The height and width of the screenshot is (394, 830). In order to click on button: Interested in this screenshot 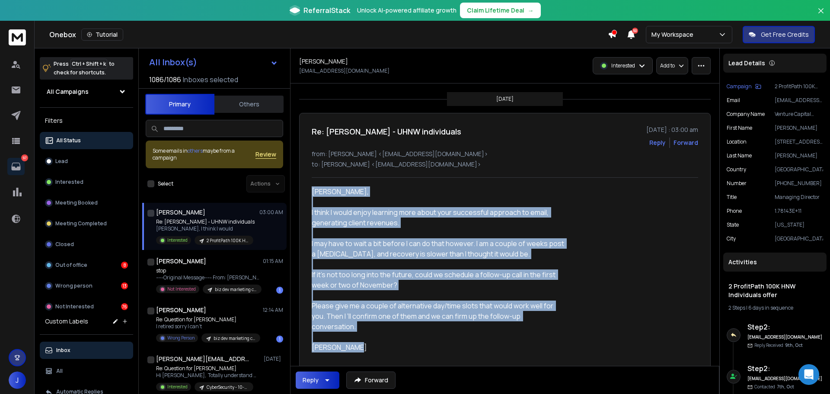, I will do `click(86, 182)`.